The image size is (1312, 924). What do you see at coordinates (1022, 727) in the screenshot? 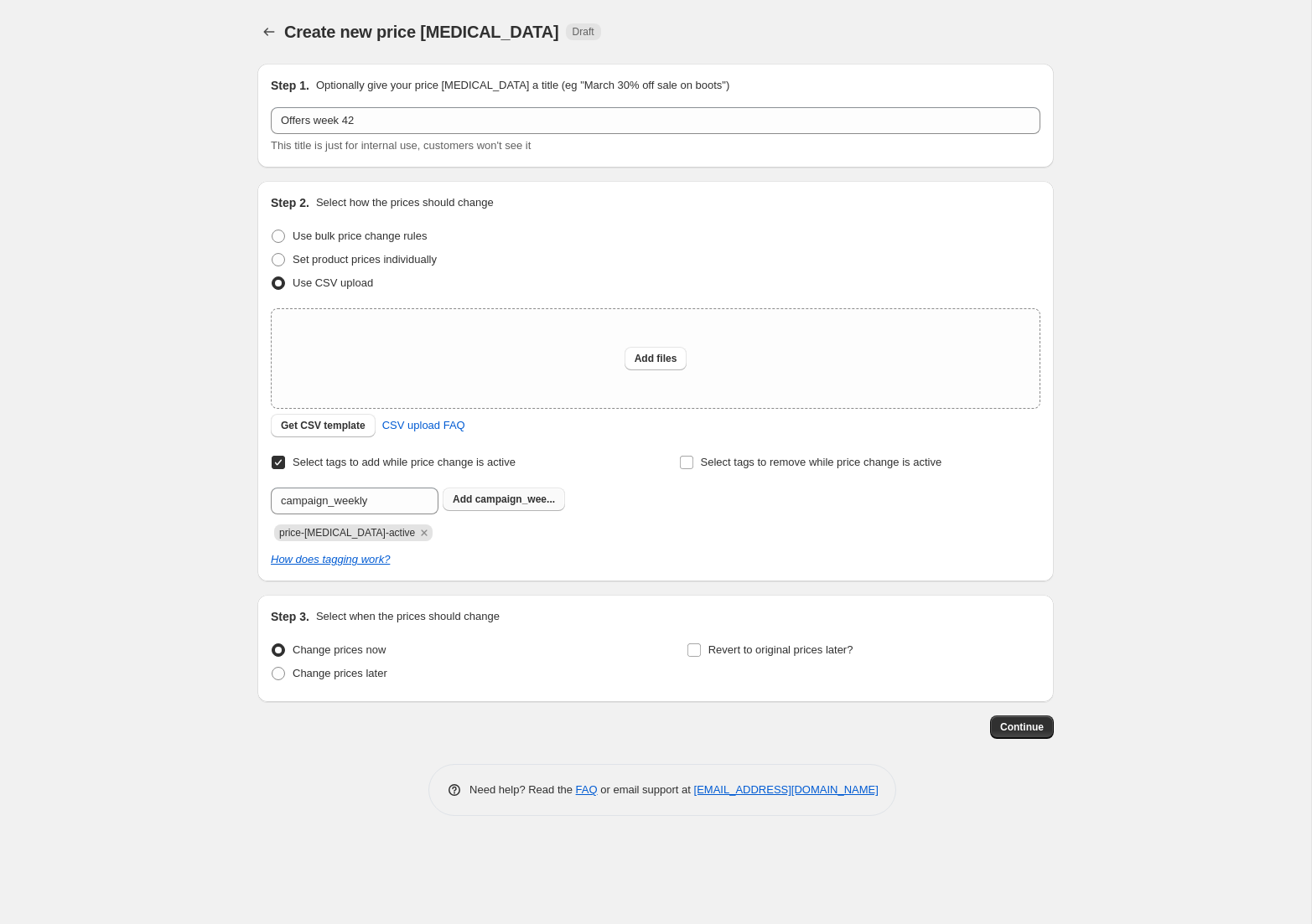
I see `button: Continue` at bounding box center [1022, 727].